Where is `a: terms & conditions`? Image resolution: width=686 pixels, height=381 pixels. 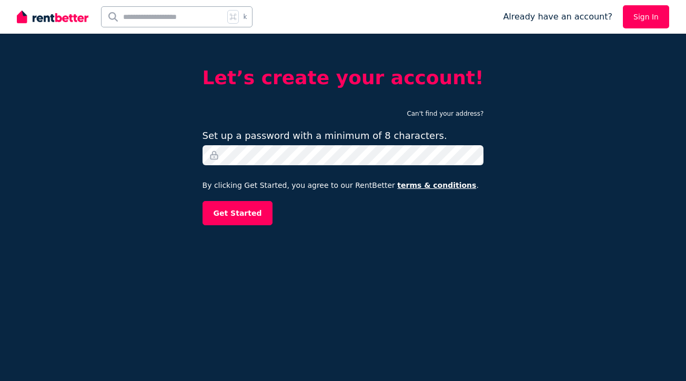
a: terms & conditions is located at coordinates (437, 185).